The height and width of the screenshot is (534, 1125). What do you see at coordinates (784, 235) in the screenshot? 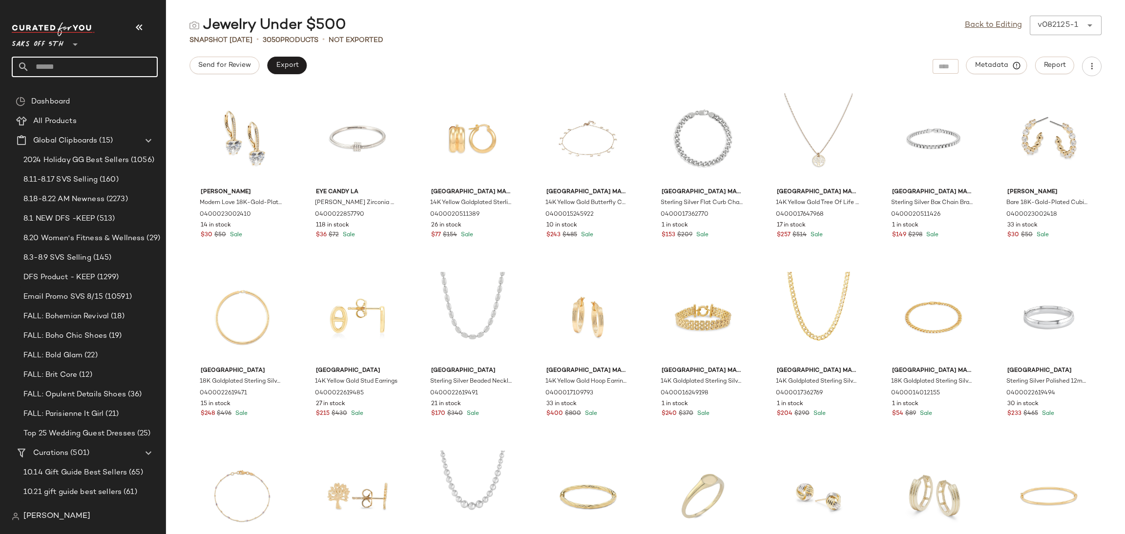
I see `span: $257` at bounding box center [784, 235].